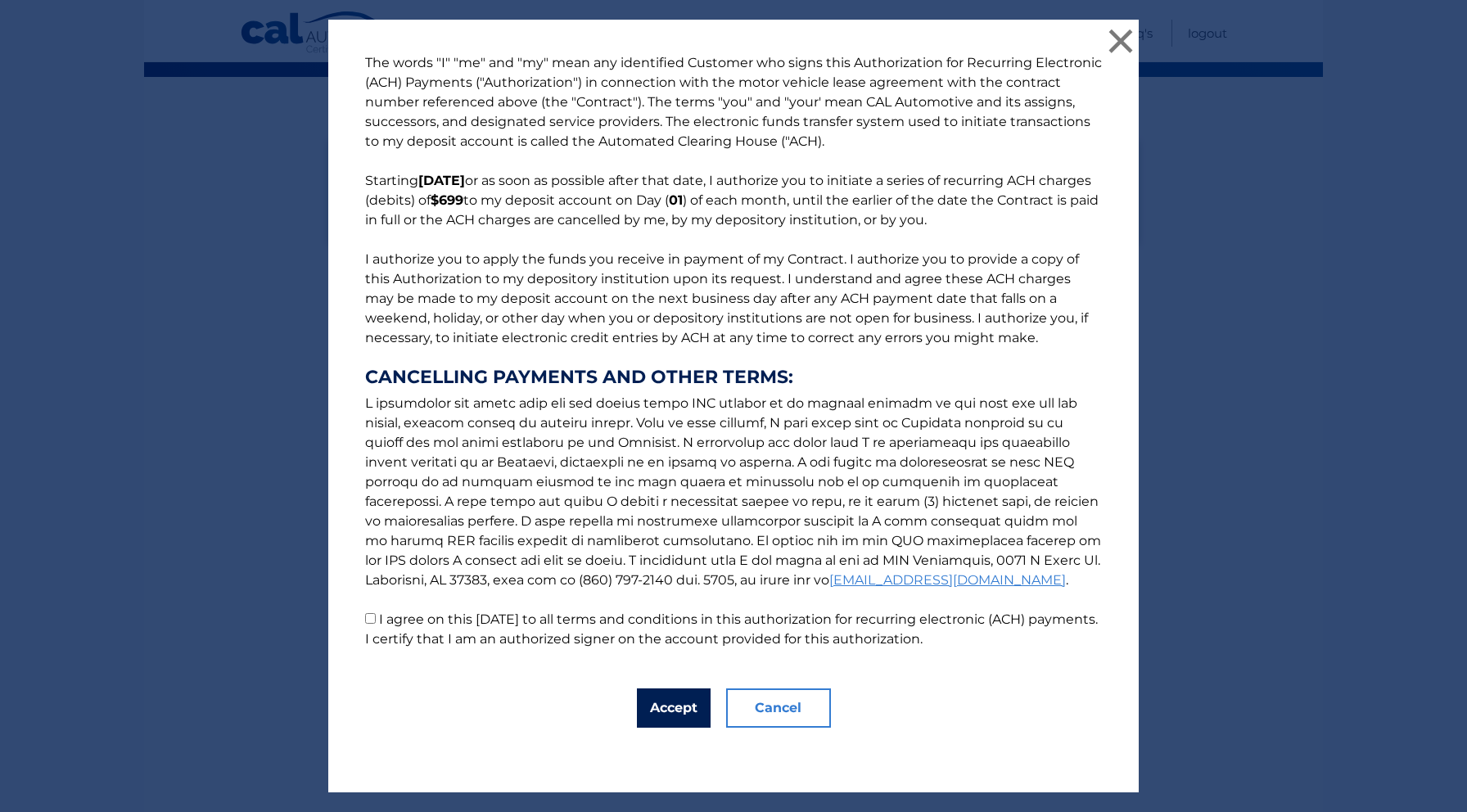 The height and width of the screenshot is (812, 1467). I want to click on p: The words "I" "me" and "my" mean any identified Customer who signs this Authorization for Recurri..., so click(734, 351).